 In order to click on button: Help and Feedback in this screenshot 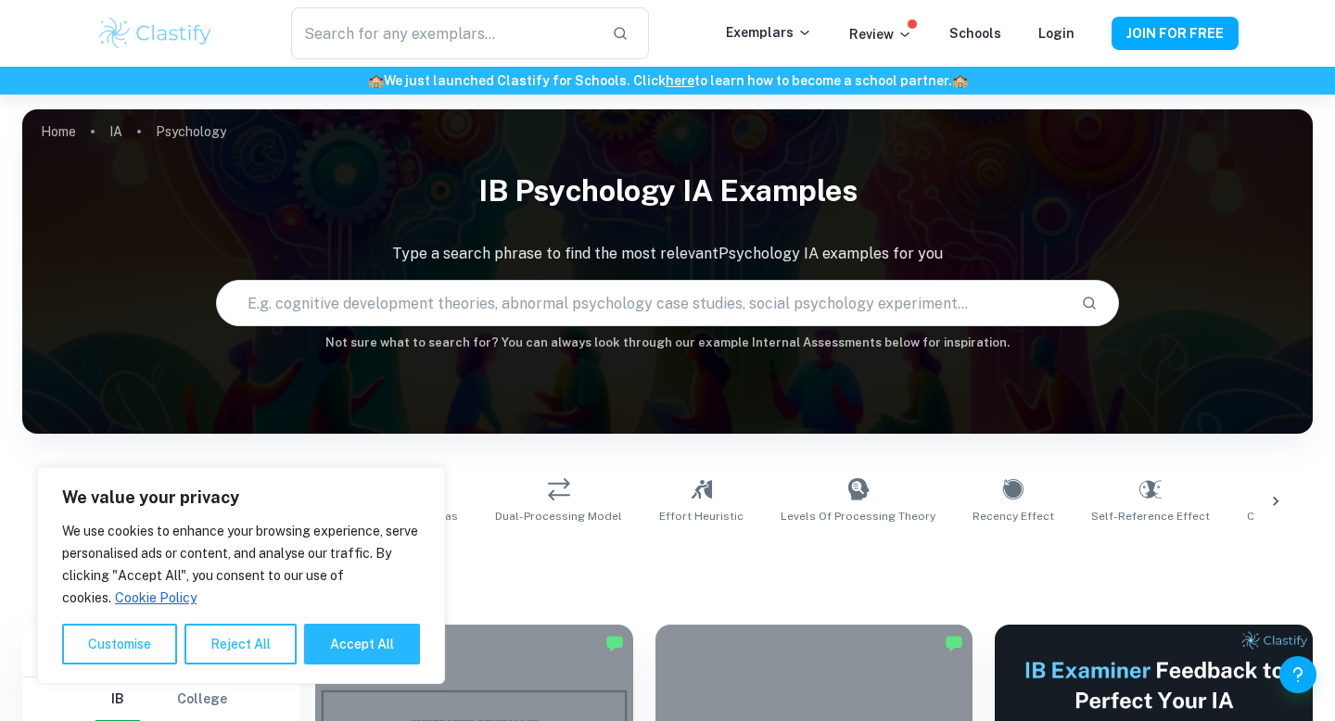, I will do `click(1298, 675)`.